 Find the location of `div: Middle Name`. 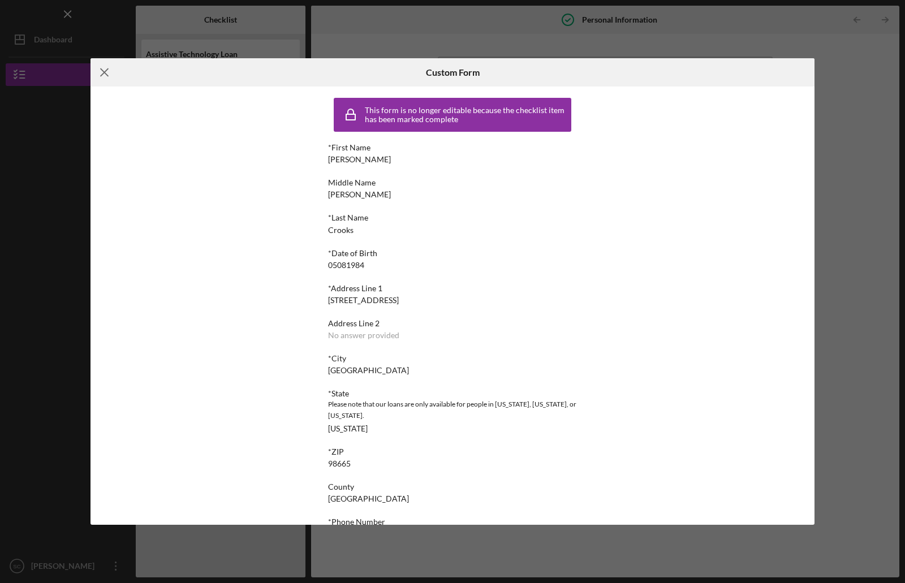

div: Middle Name is located at coordinates (452, 183).